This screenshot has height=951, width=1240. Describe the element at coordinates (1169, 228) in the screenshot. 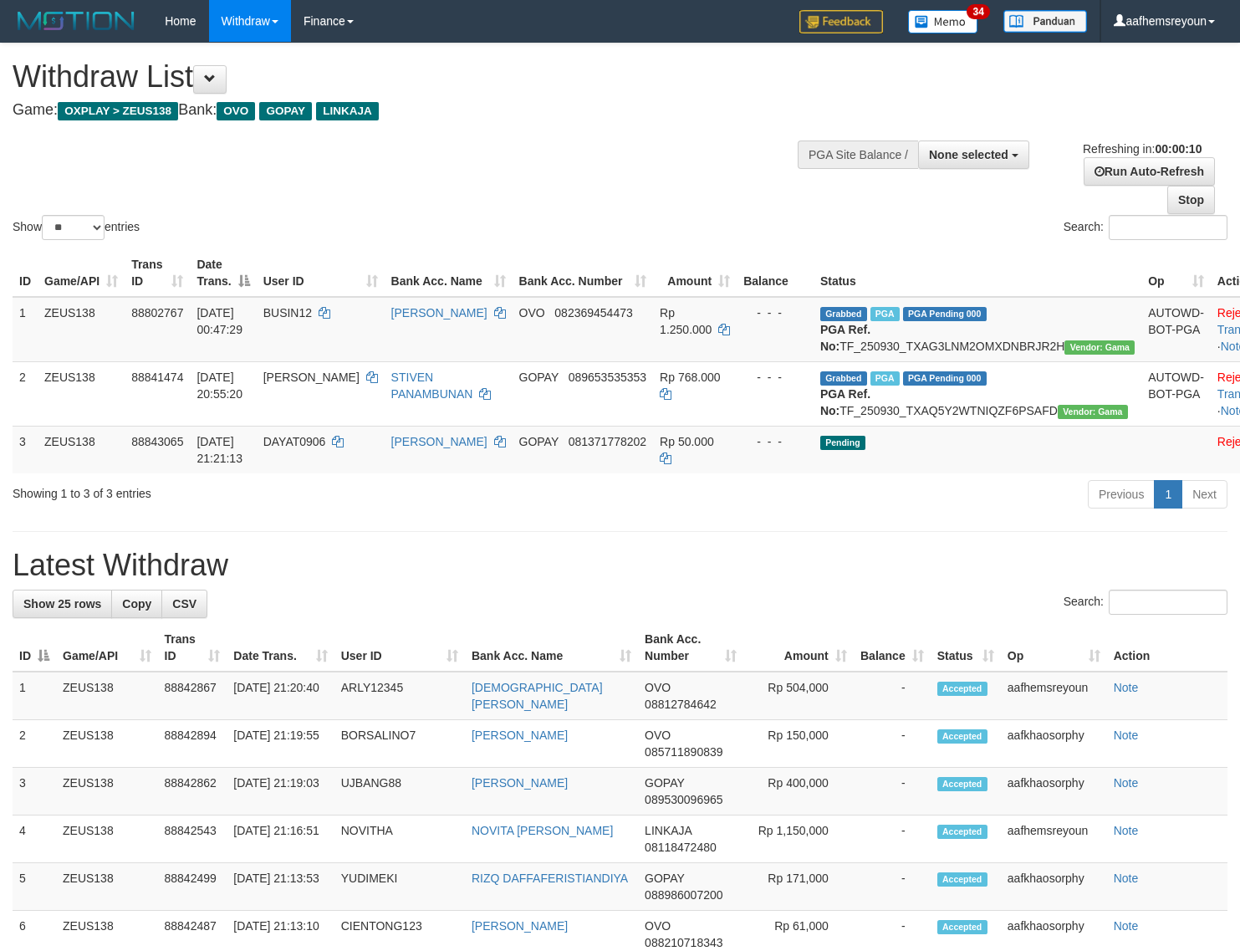

I see `input: Search:` at that location.